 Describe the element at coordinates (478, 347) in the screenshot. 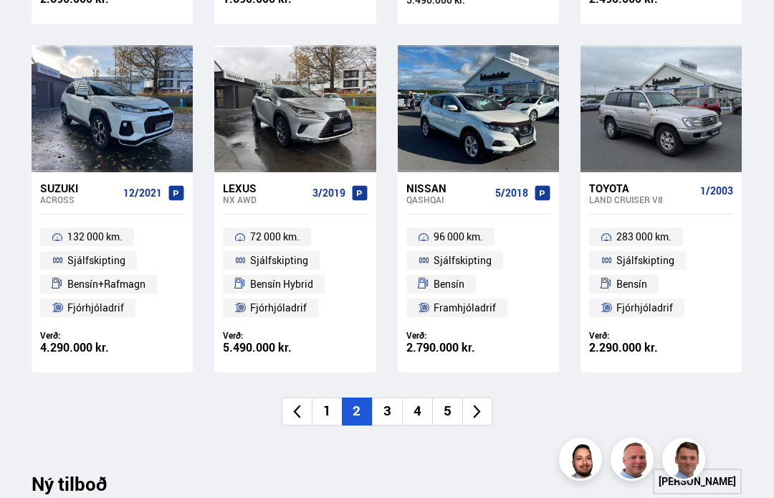

I see `div: 2.790.000 kr.` at that location.